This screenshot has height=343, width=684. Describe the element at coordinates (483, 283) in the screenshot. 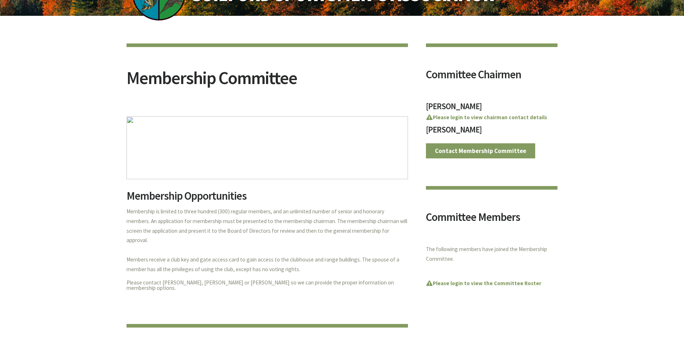

I see `strong: Please login to view the Committee Roster` at that location.